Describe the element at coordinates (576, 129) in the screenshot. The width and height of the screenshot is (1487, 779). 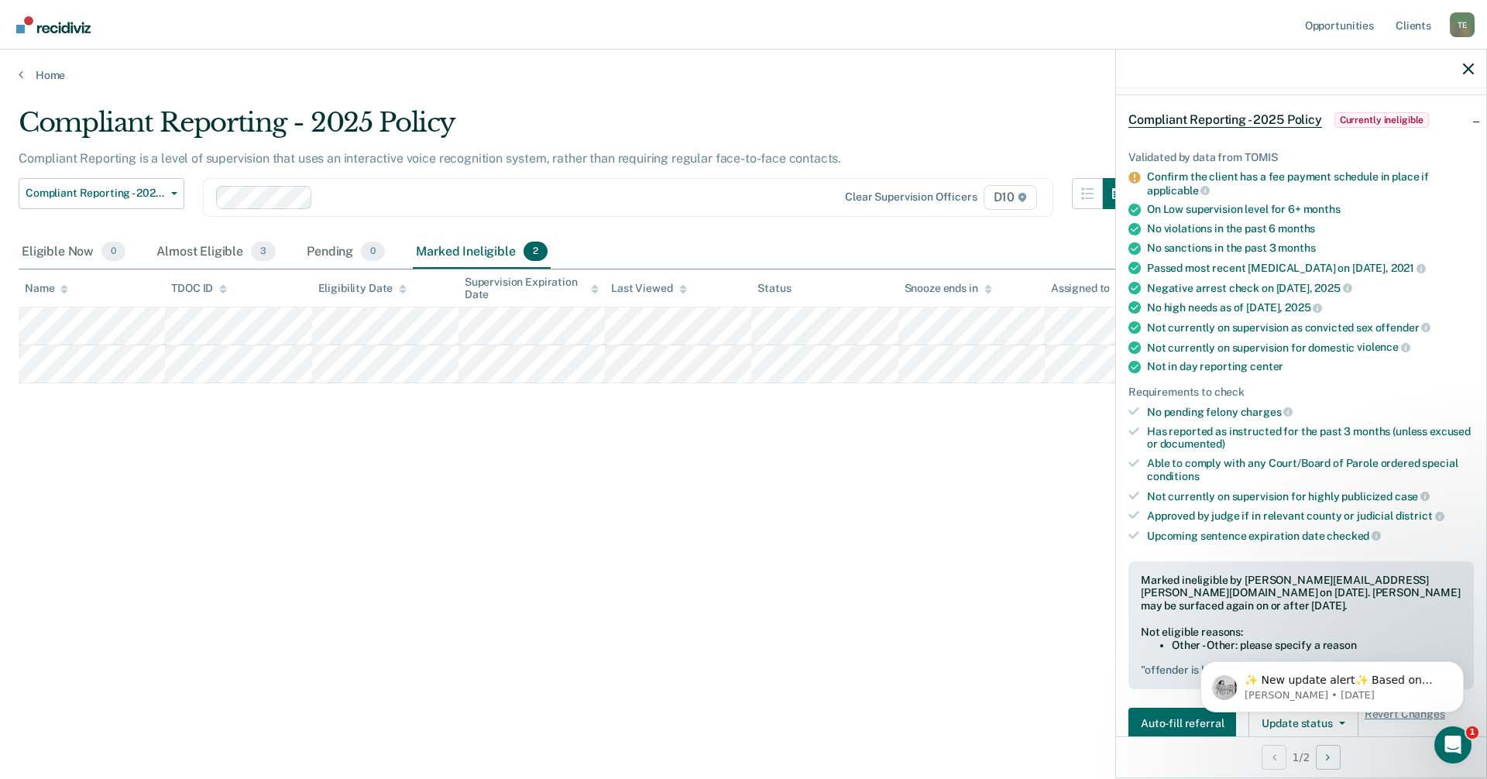
I see `div: Compliant Reporting - 2025 Policy` at that location.